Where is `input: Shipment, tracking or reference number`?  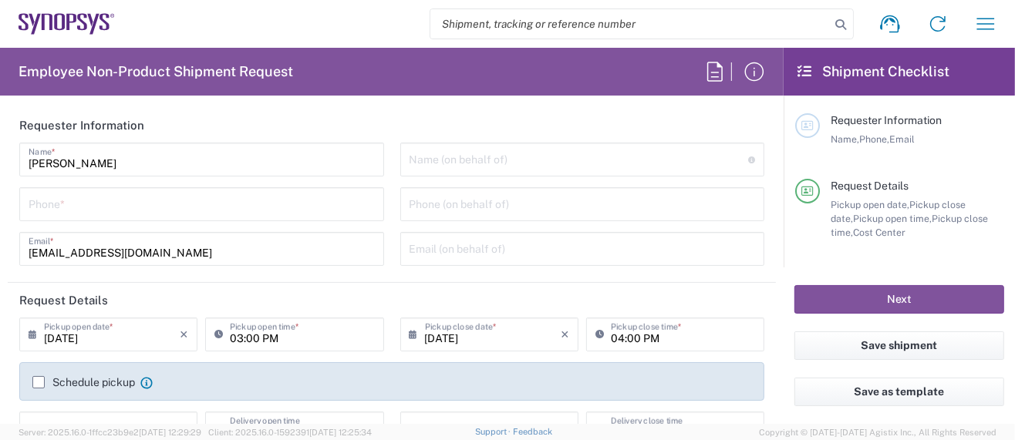
input: Shipment, tracking or reference number is located at coordinates (630, 24).